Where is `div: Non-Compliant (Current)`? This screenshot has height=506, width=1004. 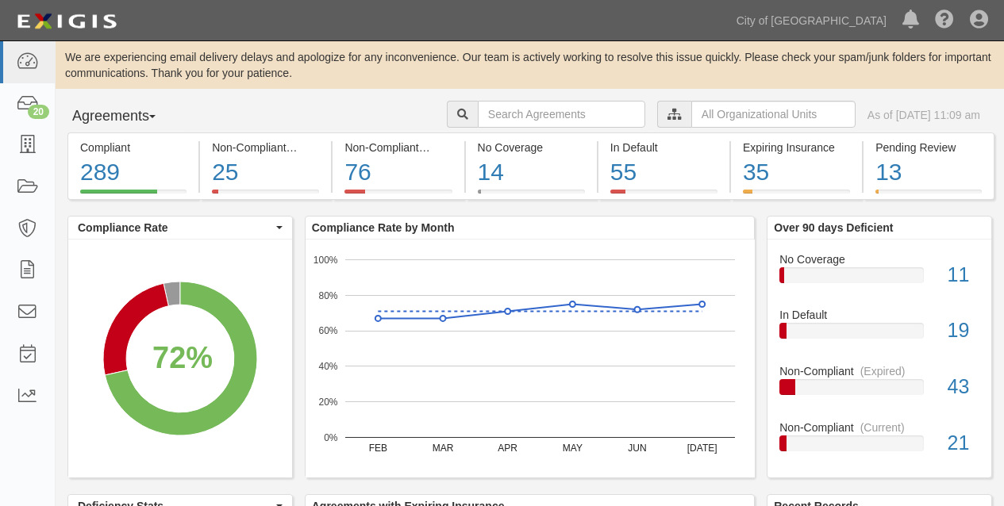
div: Non-Compliant (Current) is located at coordinates (265, 148).